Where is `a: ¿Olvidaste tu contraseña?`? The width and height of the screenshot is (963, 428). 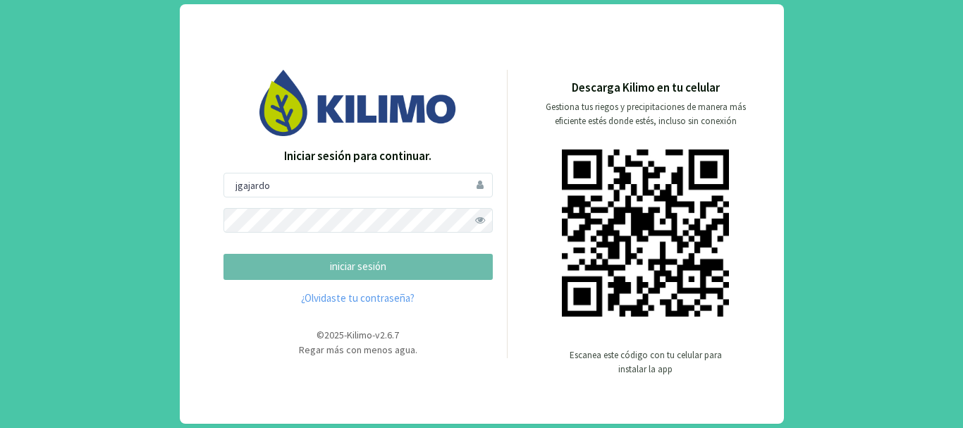 a: ¿Olvidaste tu contraseña? is located at coordinates (358, 298).